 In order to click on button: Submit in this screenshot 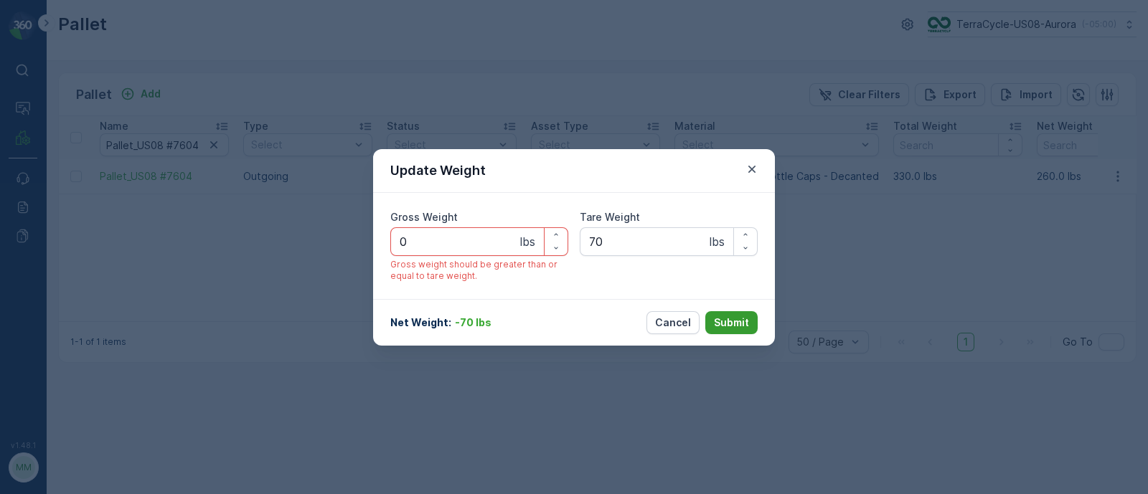, I will do `click(731, 323)`.